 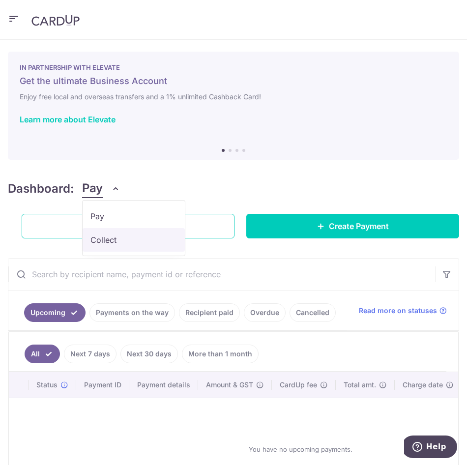 I want to click on a: Next 30 days, so click(x=149, y=354).